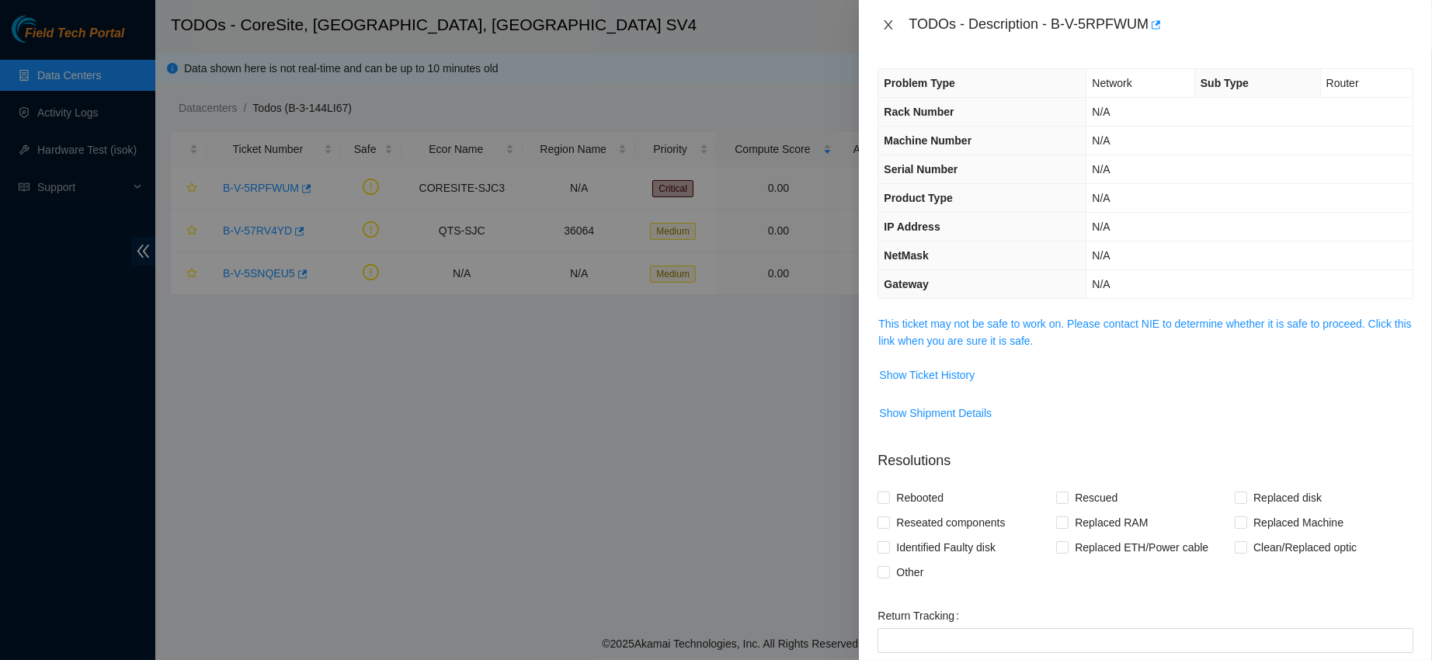  Describe the element at coordinates (927, 141) in the screenshot. I see `span: Machine Number` at that location.